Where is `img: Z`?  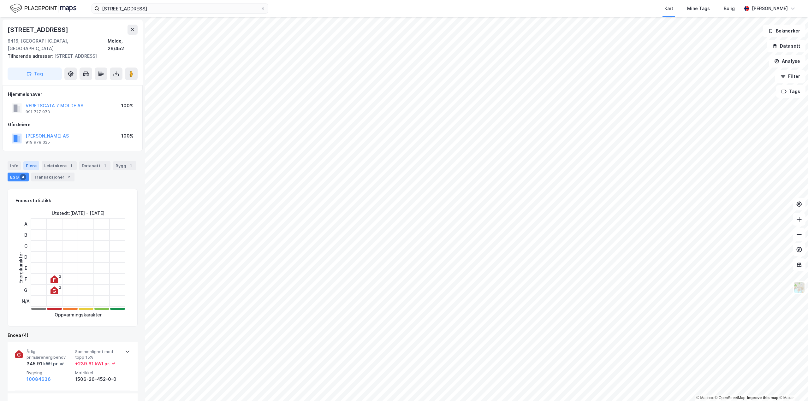
img: Z is located at coordinates (799, 288).